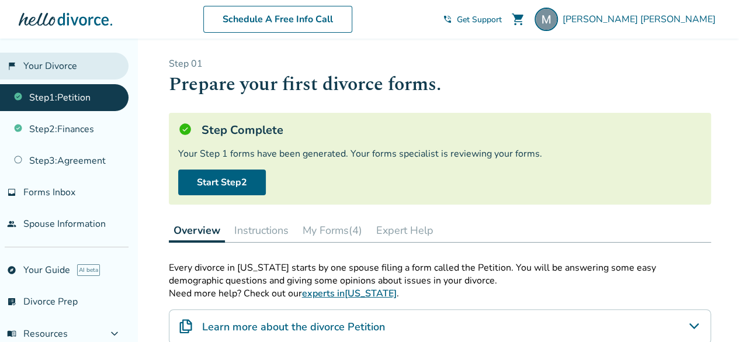  Describe the element at coordinates (49, 192) in the screenshot. I see `span: Forms Inbox` at that location.